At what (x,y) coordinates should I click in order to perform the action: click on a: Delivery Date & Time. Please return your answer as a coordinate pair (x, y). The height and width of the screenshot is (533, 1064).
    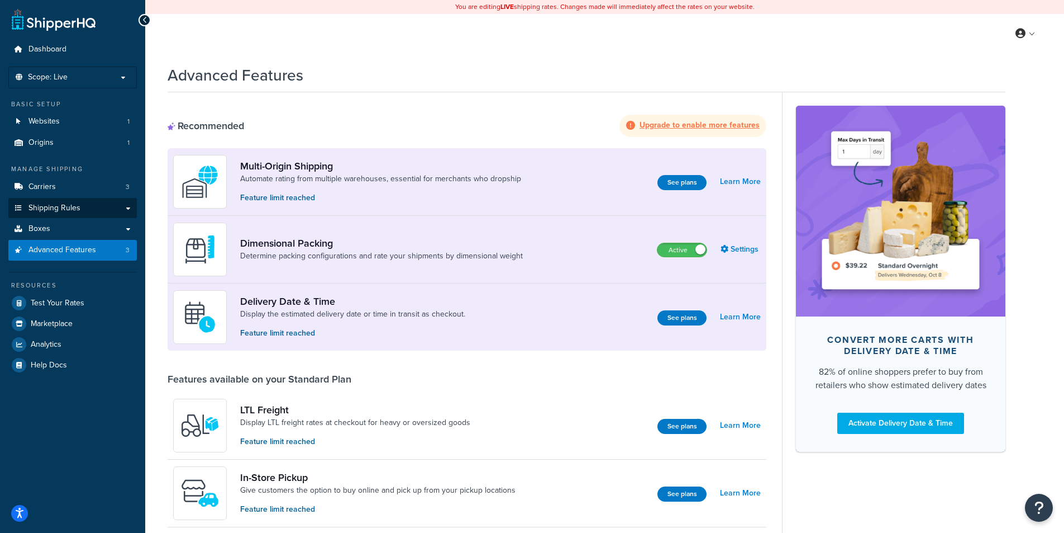
    Looking at the image, I should click on (353, 301).